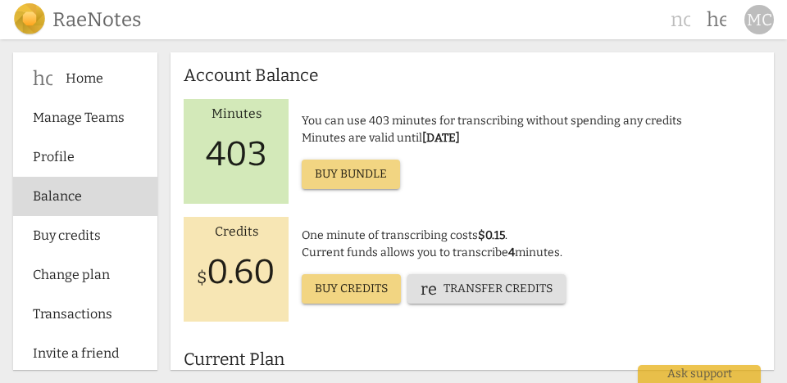 The image size is (787, 383). Describe the element at coordinates (716, 20) in the screenshot. I see `a: Help` at that location.